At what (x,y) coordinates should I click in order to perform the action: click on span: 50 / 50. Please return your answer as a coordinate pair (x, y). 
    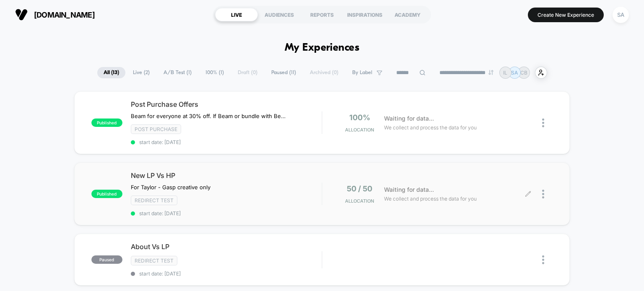
    Looking at the image, I should click on (359, 189).